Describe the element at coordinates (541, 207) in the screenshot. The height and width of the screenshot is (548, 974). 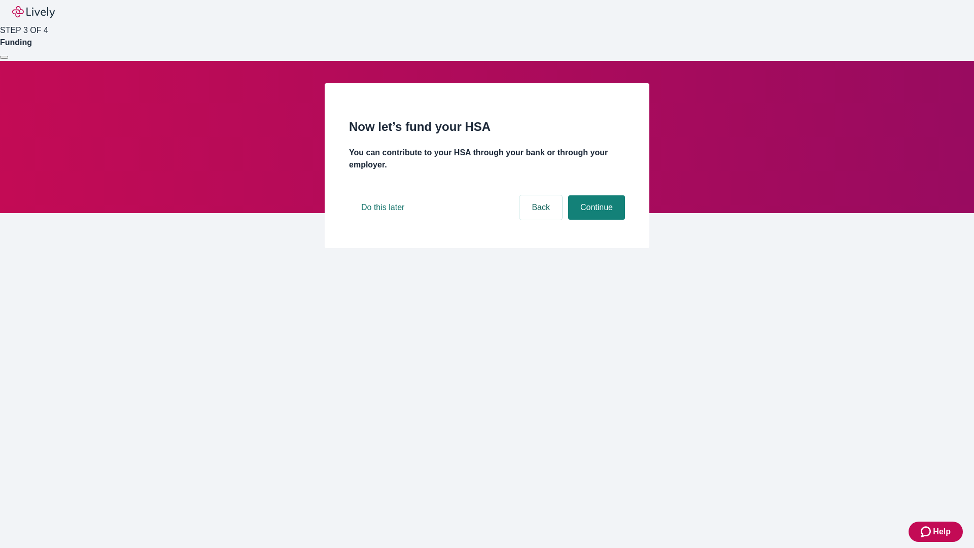
I see `button: Back` at that location.